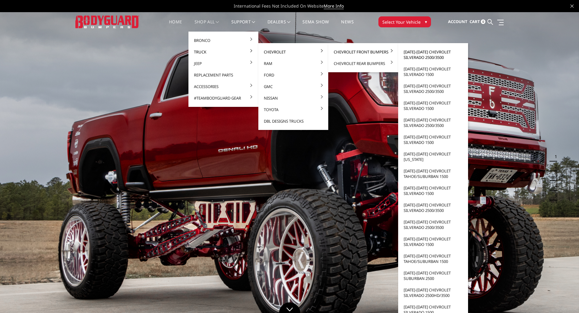 The height and width of the screenshot is (313, 579). I want to click on span: 0, so click(483, 22).